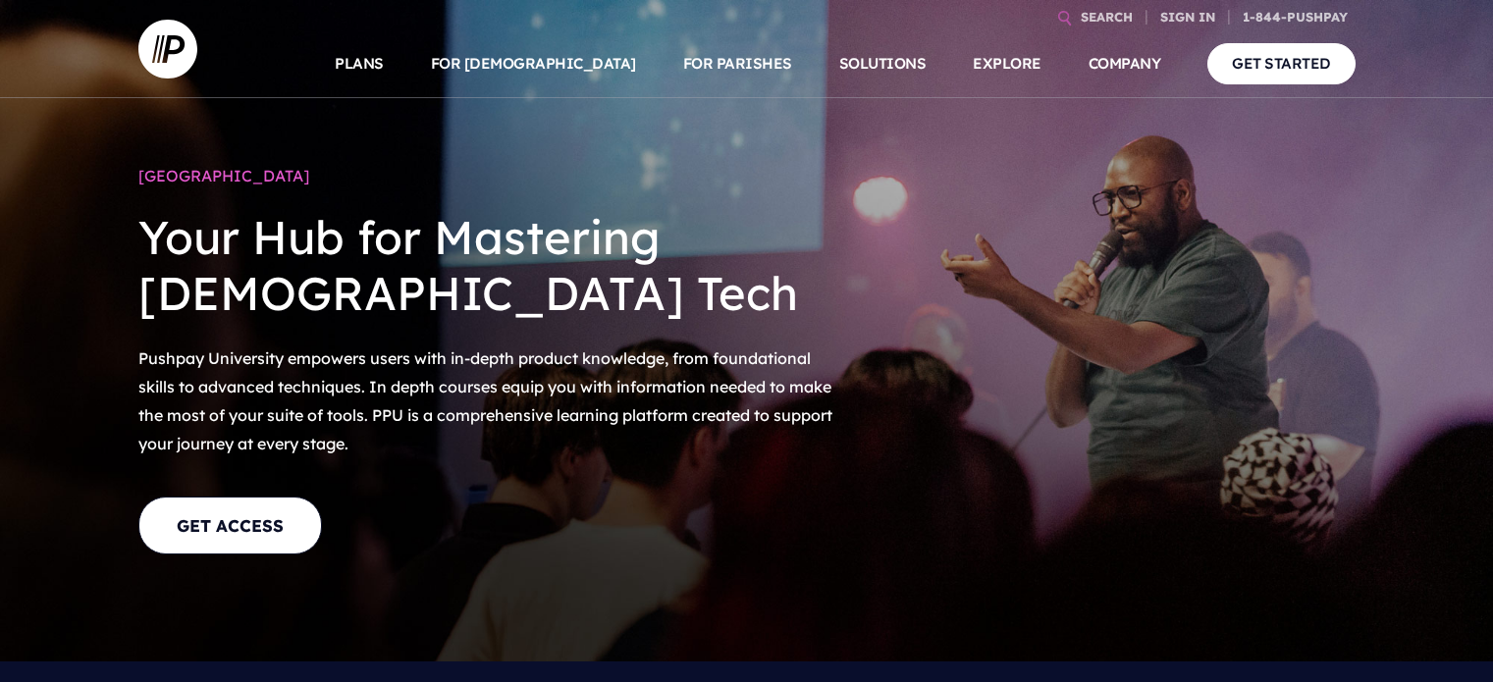 The height and width of the screenshot is (682, 1493). I want to click on a: COMPANY, so click(1125, 64).